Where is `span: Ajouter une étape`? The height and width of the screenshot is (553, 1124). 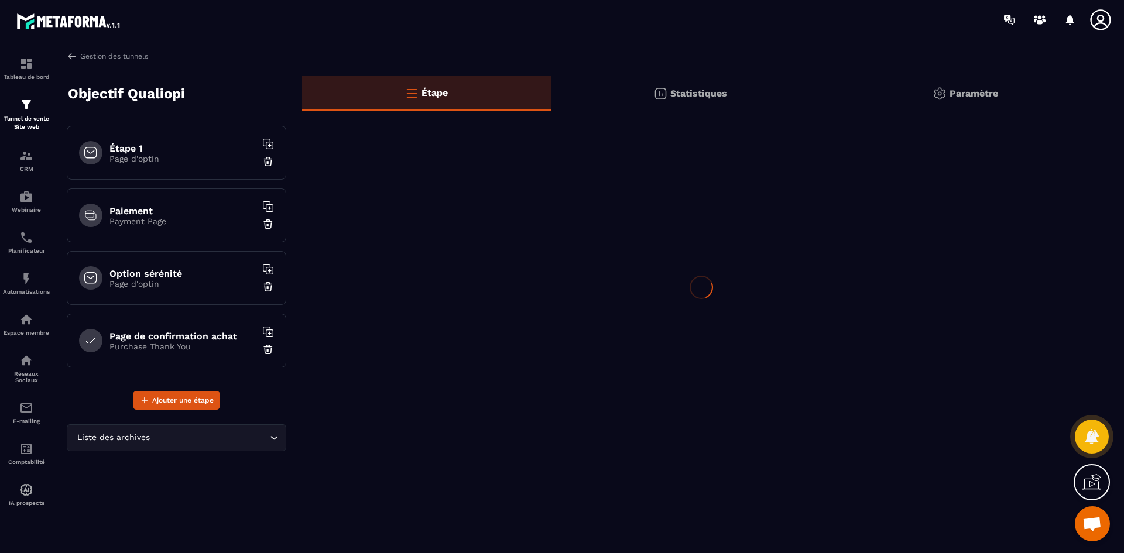
span: Ajouter une étape is located at coordinates (183, 400).